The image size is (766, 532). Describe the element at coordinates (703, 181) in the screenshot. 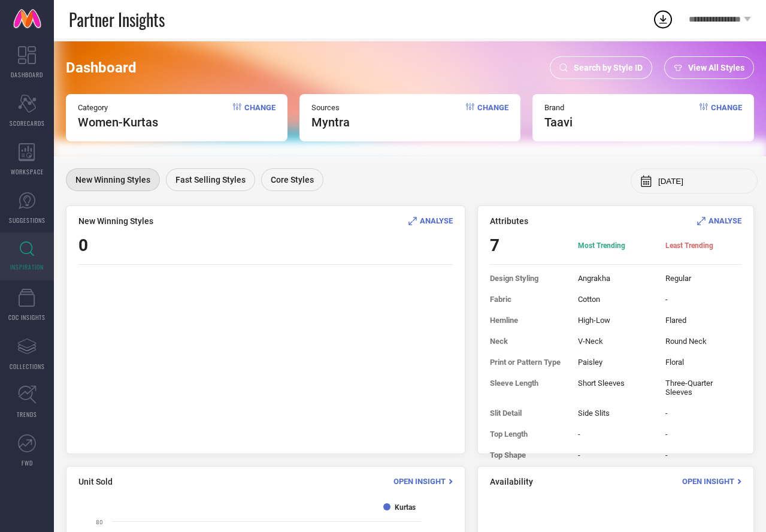

I see `input: Select month` at that location.